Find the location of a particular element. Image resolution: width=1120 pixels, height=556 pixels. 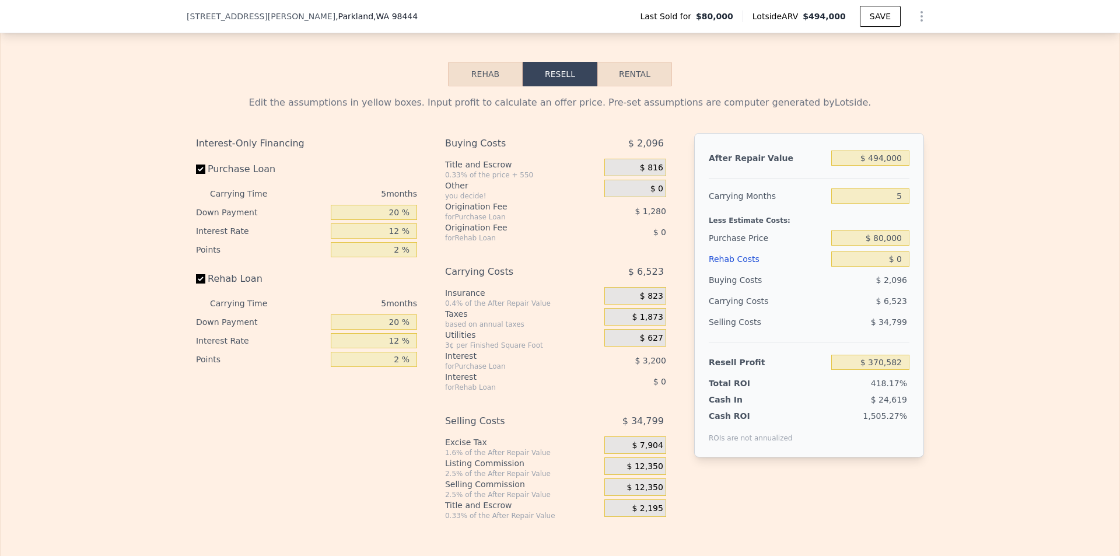

div: based on annual taxes is located at coordinates (522, 324).